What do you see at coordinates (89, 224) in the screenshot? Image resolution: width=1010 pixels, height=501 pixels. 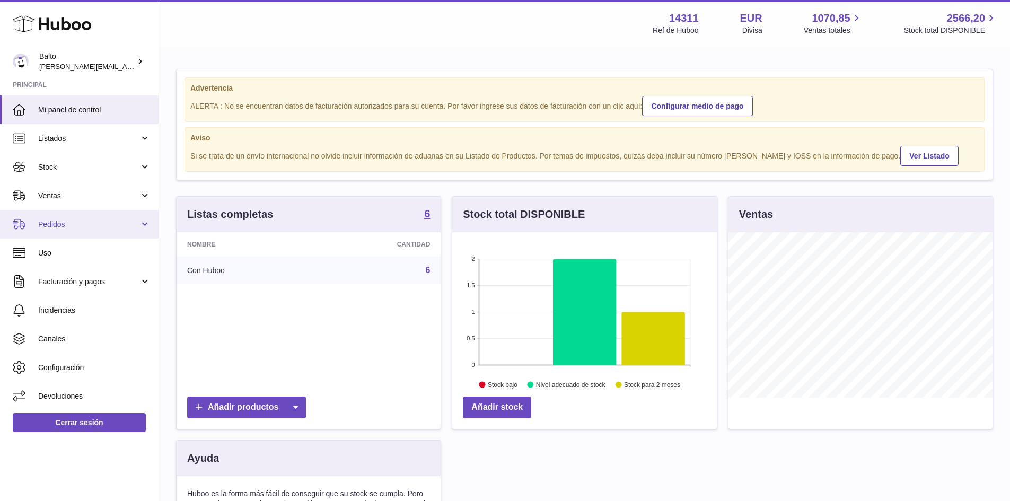 I see `span: Pedidos` at bounding box center [89, 224].